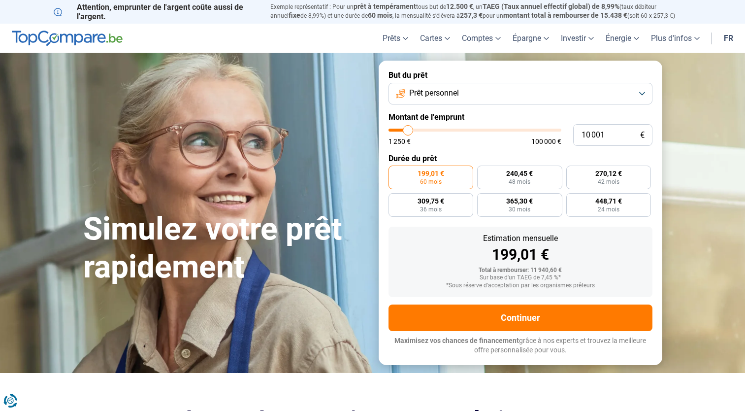 This screenshot has width=745, height=411. I want to click on span: 270,12 €, so click(609, 173).